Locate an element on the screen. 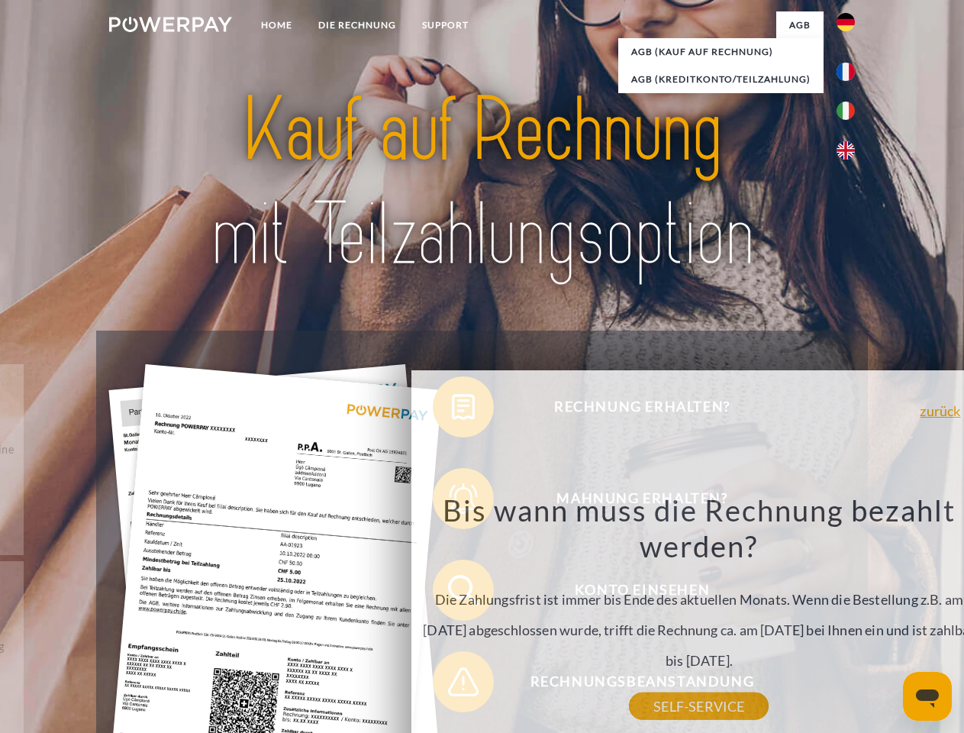 The image size is (964, 733). img: de is located at coordinates (846, 22).